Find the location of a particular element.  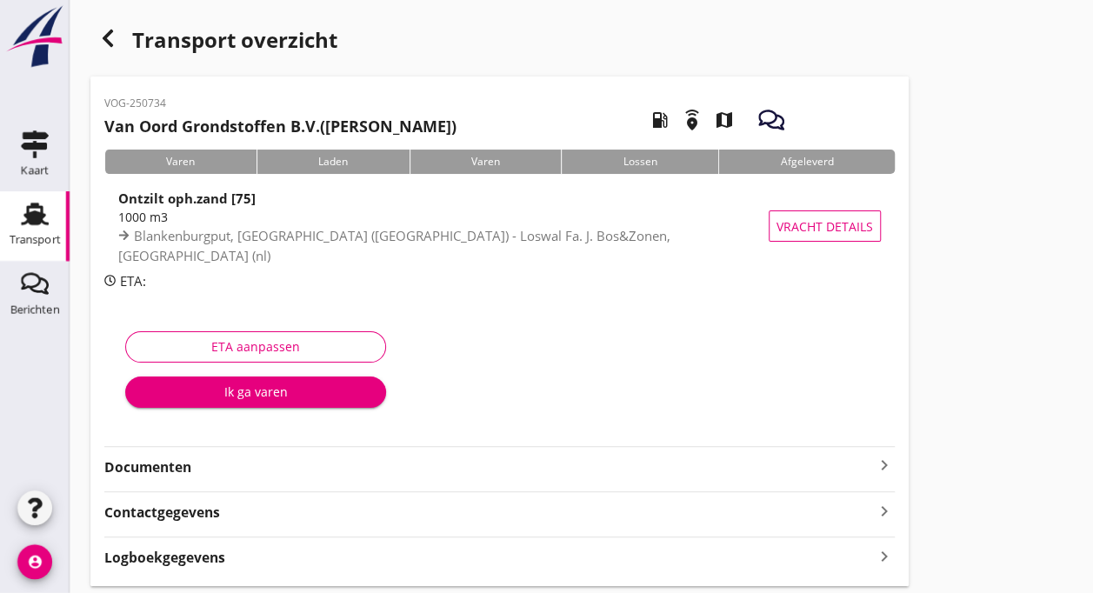

i: emergency_share is located at coordinates (692, 120).